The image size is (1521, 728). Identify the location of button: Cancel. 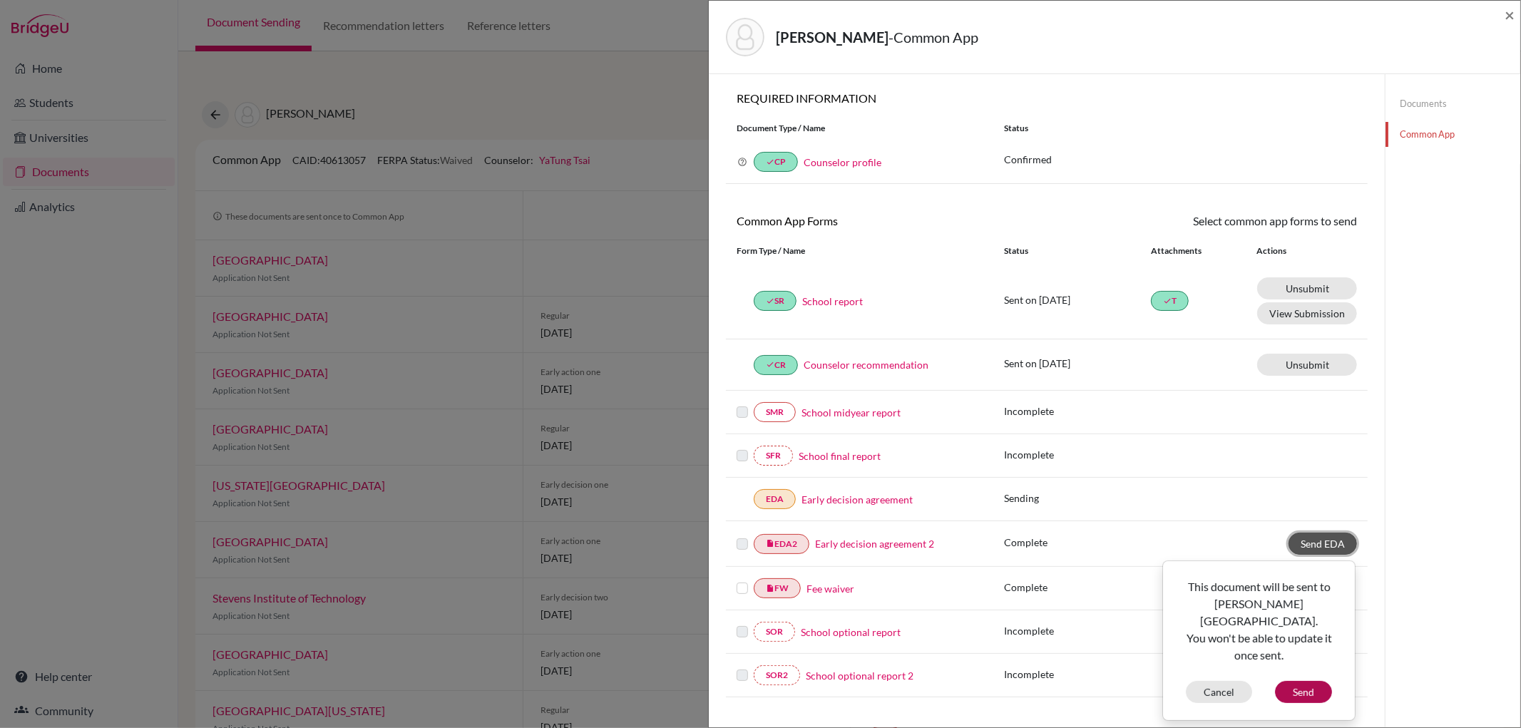
(1219, 692).